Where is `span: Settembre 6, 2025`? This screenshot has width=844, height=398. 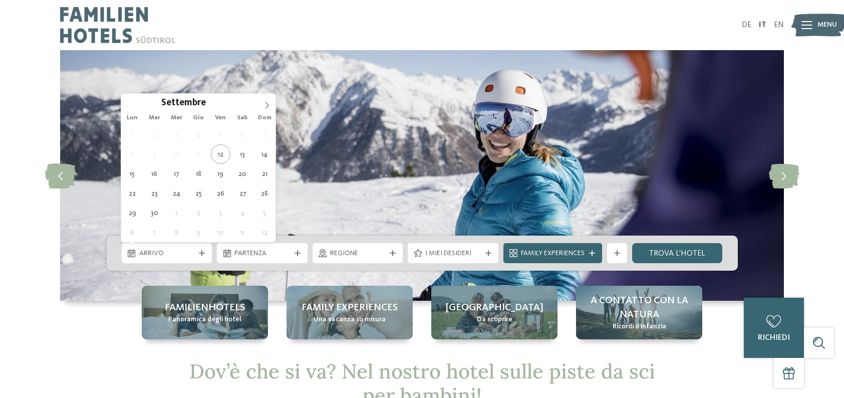
span: Settembre 6, 2025 is located at coordinates (242, 134).